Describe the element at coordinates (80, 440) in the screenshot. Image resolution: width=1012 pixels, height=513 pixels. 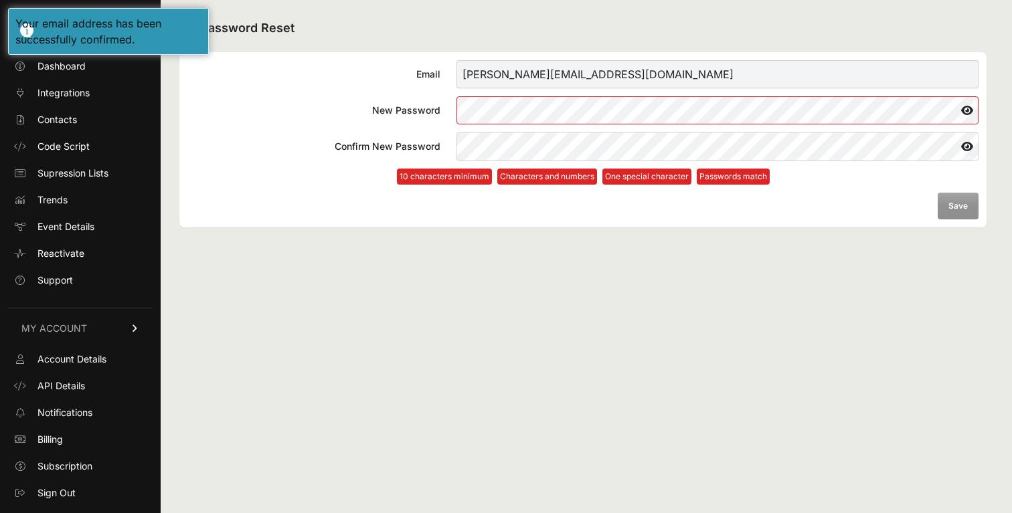
I see `a: Billing` at that location.